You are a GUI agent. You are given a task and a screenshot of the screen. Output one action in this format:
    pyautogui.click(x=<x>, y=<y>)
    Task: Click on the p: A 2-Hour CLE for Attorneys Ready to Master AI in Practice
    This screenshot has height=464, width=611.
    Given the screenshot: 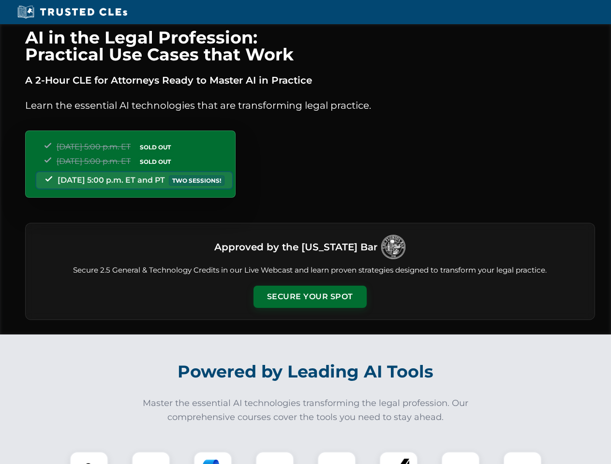 What is the action you would take?
    pyautogui.click(x=310, y=80)
    